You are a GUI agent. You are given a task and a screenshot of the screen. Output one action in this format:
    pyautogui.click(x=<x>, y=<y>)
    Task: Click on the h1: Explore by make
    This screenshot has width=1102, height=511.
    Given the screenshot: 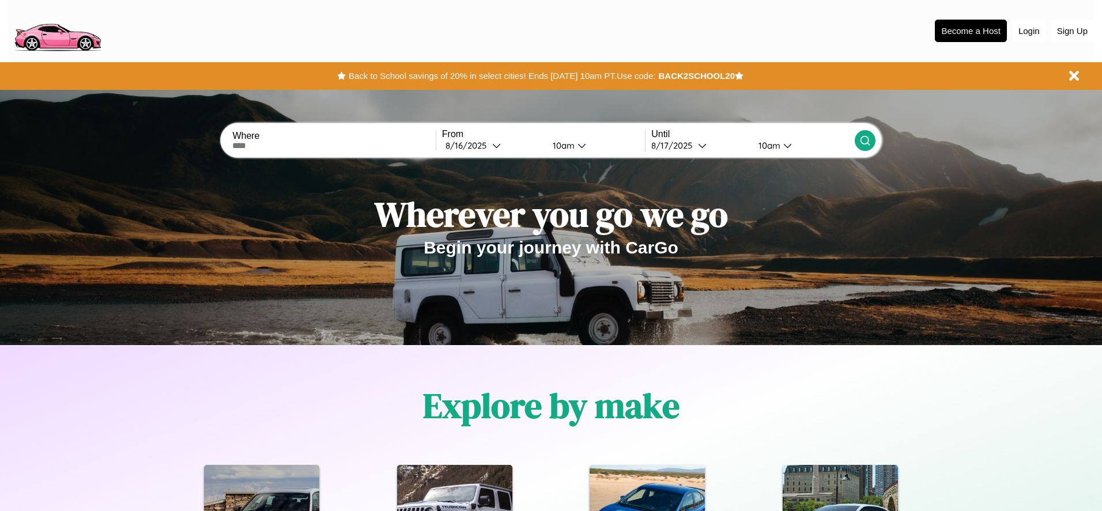 What is the action you would take?
    pyautogui.click(x=551, y=406)
    